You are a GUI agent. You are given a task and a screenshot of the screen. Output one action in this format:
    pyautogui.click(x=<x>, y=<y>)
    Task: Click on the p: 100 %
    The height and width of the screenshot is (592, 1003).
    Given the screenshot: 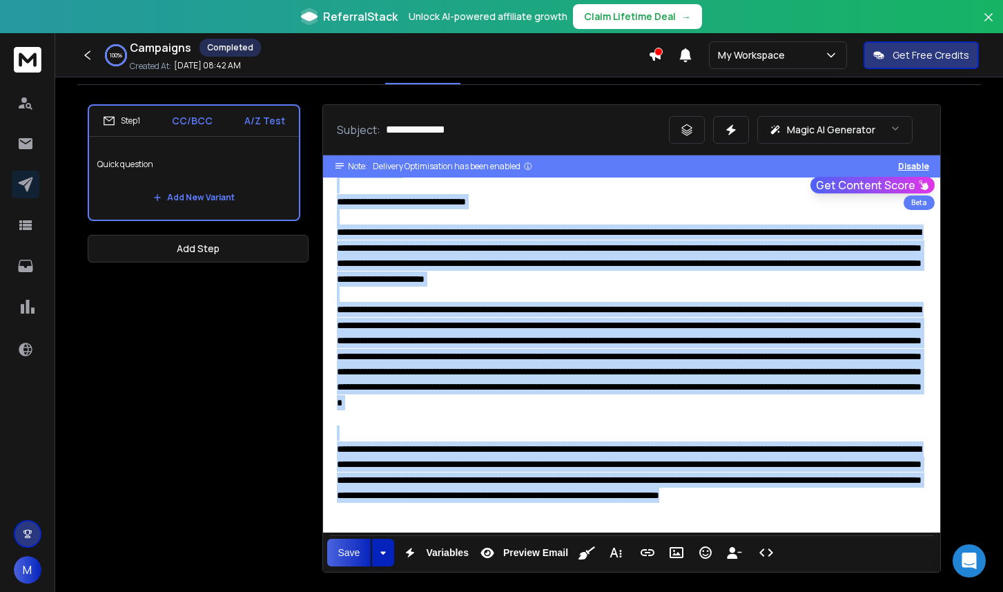 What is the action you would take?
    pyautogui.click(x=116, y=55)
    